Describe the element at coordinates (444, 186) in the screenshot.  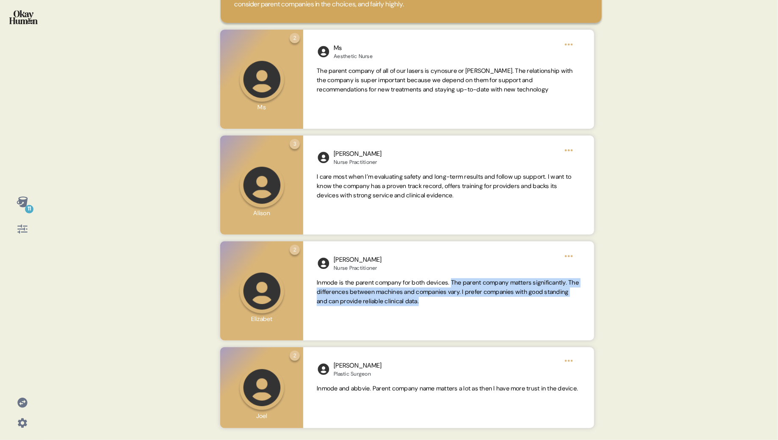
I see `span: I care most when I’m evaluating safety and long-term results and follow up support. I want to kno...` at that location.